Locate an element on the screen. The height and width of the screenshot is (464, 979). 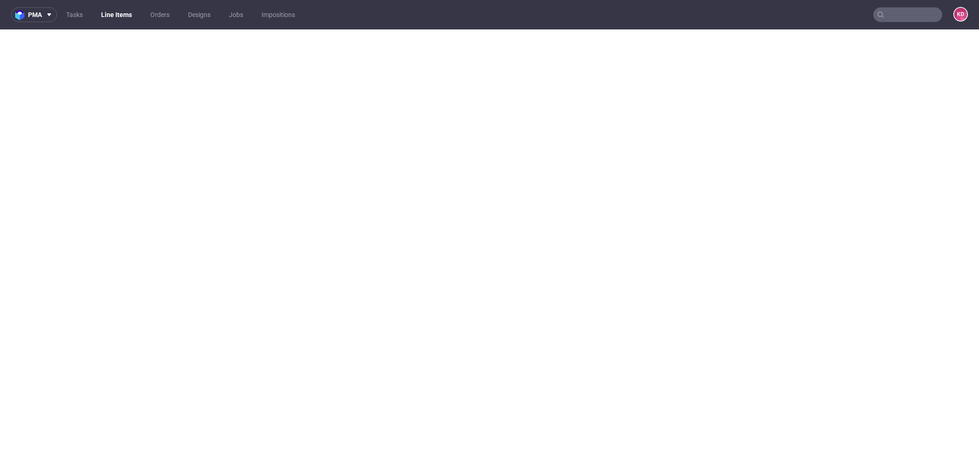
a: Designs is located at coordinates (199, 15).